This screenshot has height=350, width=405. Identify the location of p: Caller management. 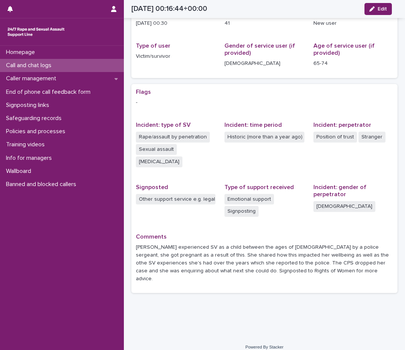
(33, 78).